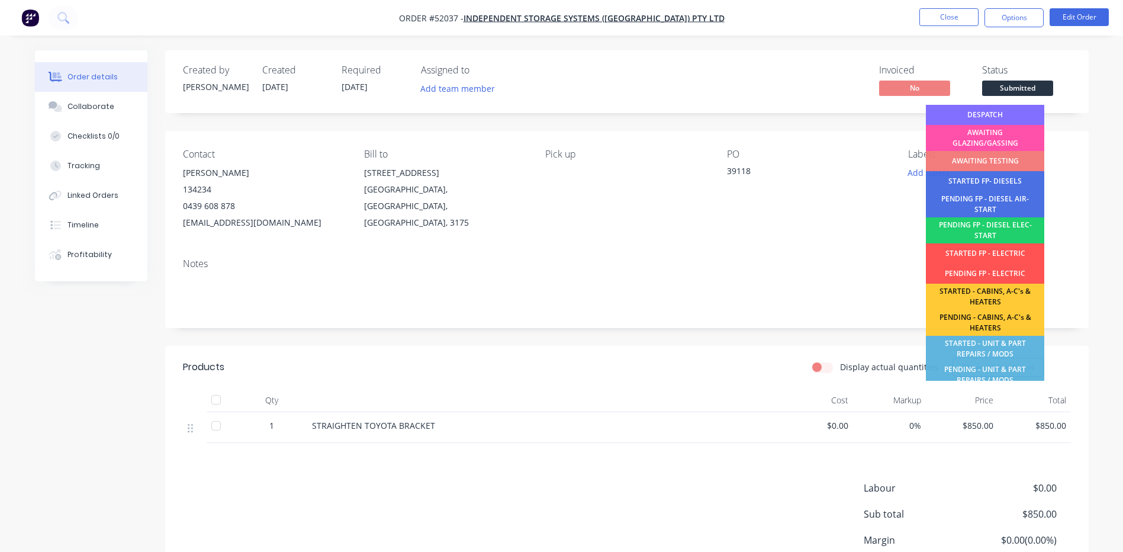 Image resolution: width=1123 pixels, height=552 pixels. I want to click on div: Cost, so click(817, 400).